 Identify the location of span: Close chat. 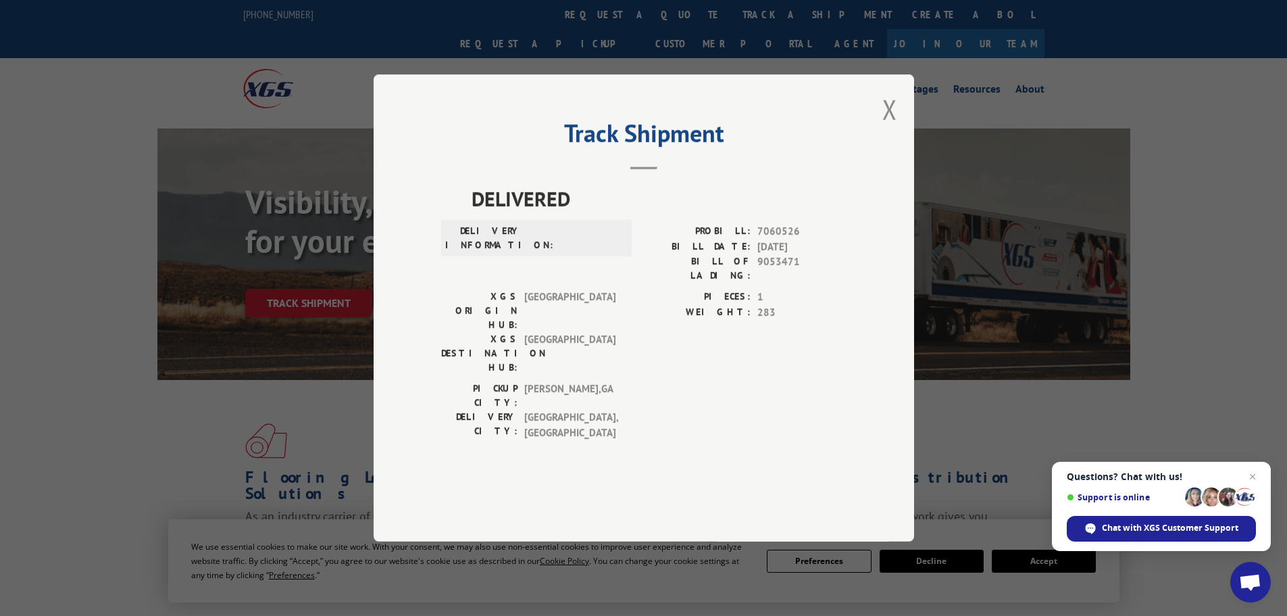
(1253, 476).